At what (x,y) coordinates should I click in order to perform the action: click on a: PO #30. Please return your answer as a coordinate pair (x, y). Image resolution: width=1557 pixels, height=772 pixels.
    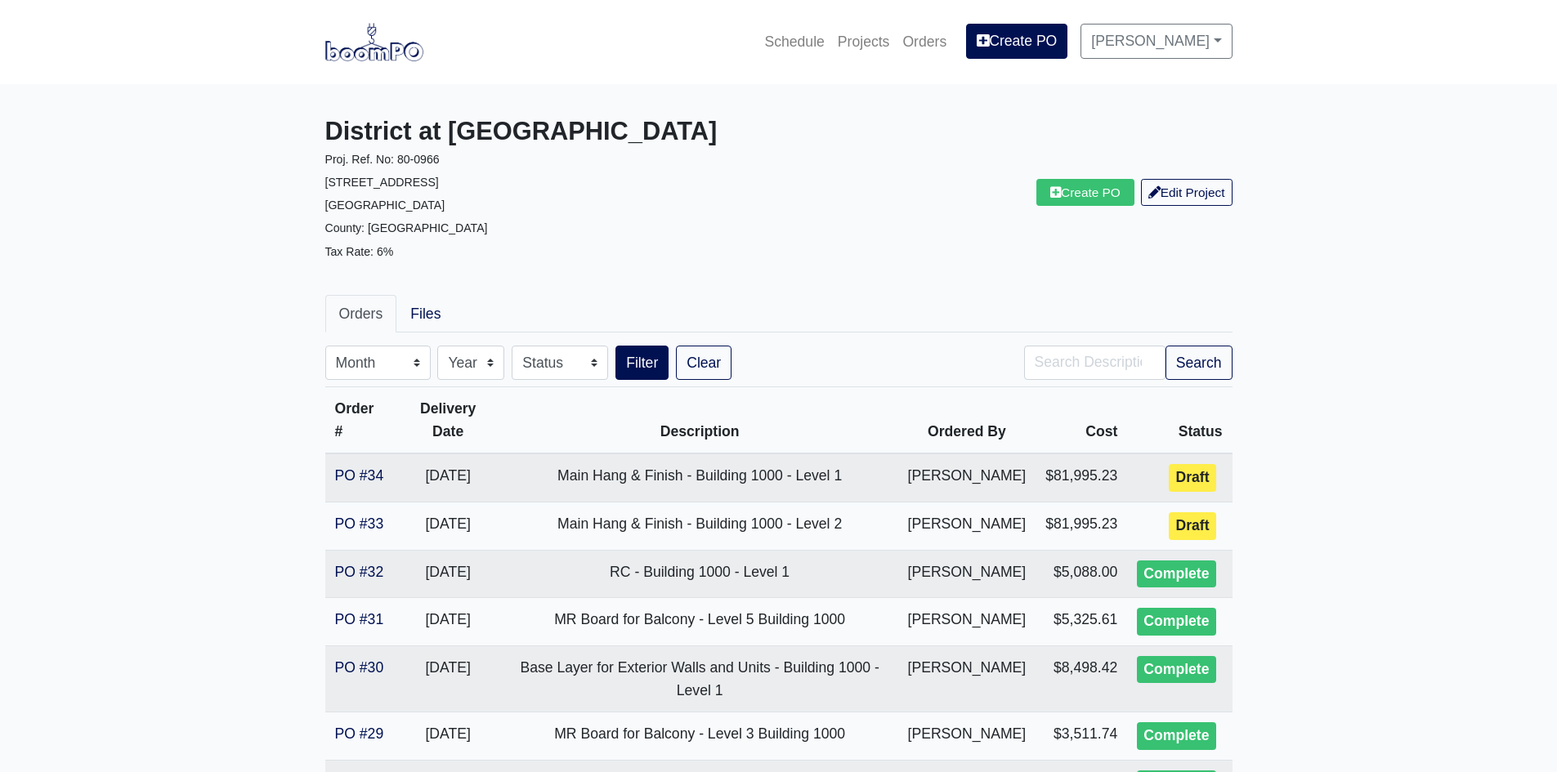
    Looking at the image, I should click on (360, 668).